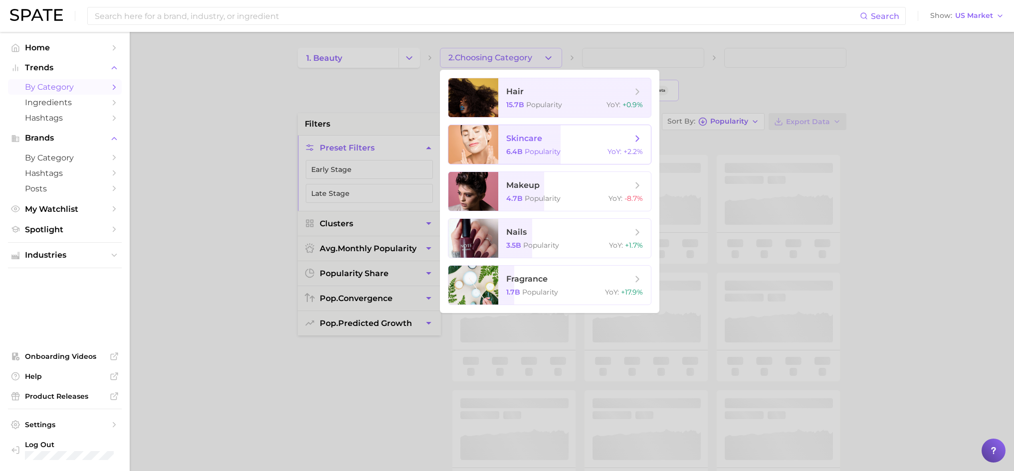  Describe the element at coordinates (65, 396) in the screenshot. I see `span: Product Releases` at that location.